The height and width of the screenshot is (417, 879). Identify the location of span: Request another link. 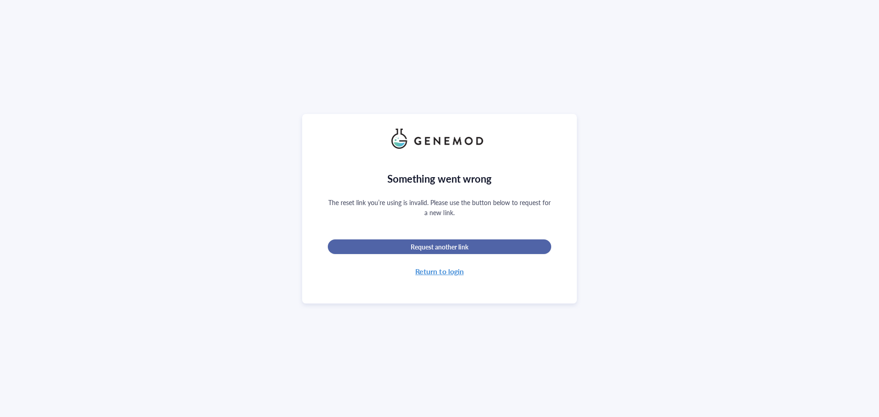
(439, 247).